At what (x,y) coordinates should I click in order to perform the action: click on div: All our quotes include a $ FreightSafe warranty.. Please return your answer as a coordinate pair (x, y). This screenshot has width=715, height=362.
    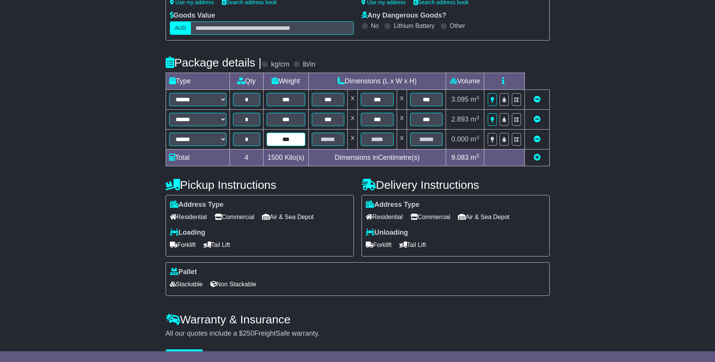
    Looking at the image, I should click on (358, 334).